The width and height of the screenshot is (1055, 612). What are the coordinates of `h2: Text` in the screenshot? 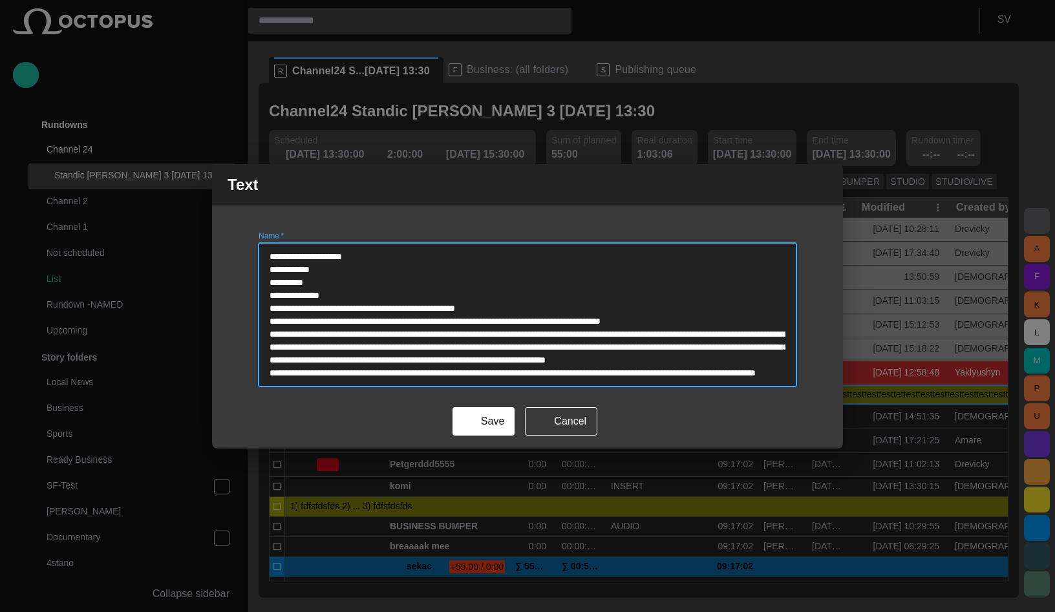 It's located at (243, 185).